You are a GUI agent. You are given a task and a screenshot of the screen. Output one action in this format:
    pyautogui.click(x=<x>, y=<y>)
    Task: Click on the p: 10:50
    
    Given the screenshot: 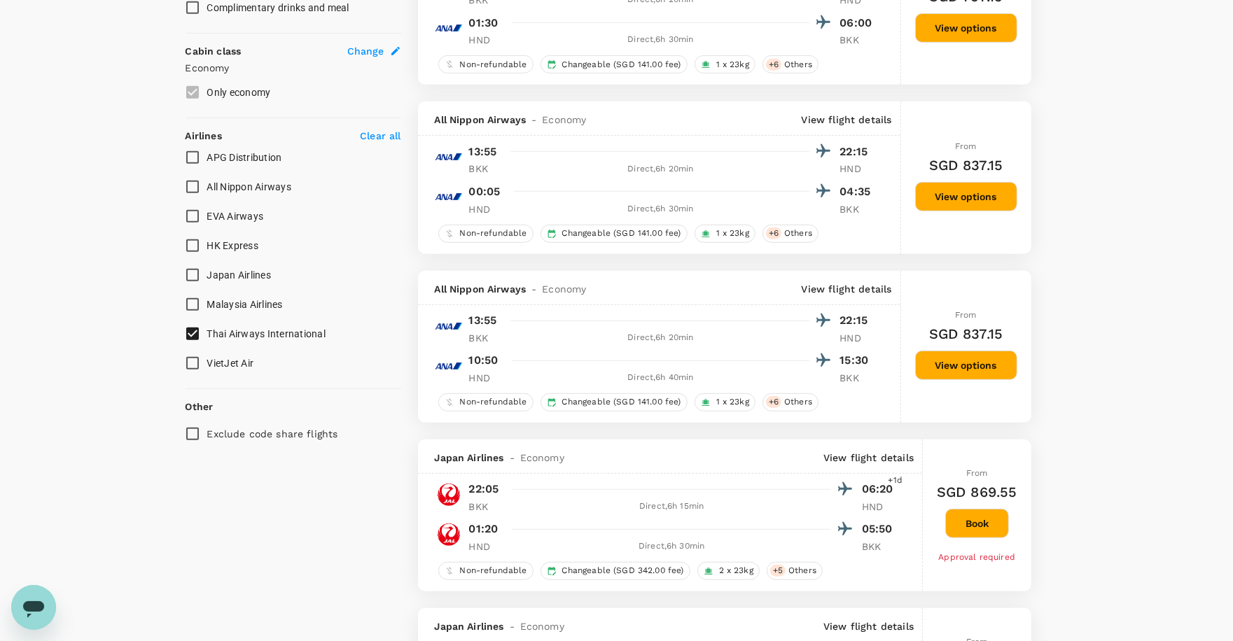 What is the action you would take?
    pyautogui.click(x=484, y=361)
    